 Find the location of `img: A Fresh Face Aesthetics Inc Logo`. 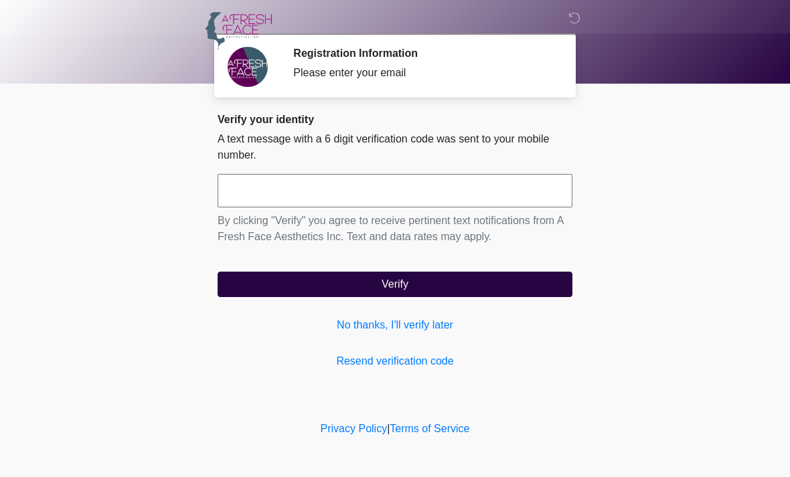

img: A Fresh Face Aesthetics Inc Logo is located at coordinates (238, 30).